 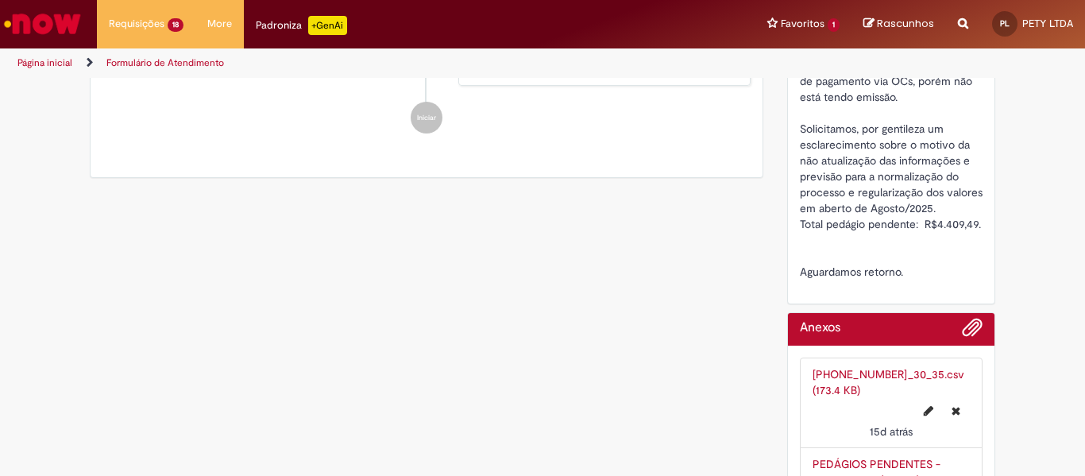 I want to click on a: Rascunhos, so click(x=898, y=24).